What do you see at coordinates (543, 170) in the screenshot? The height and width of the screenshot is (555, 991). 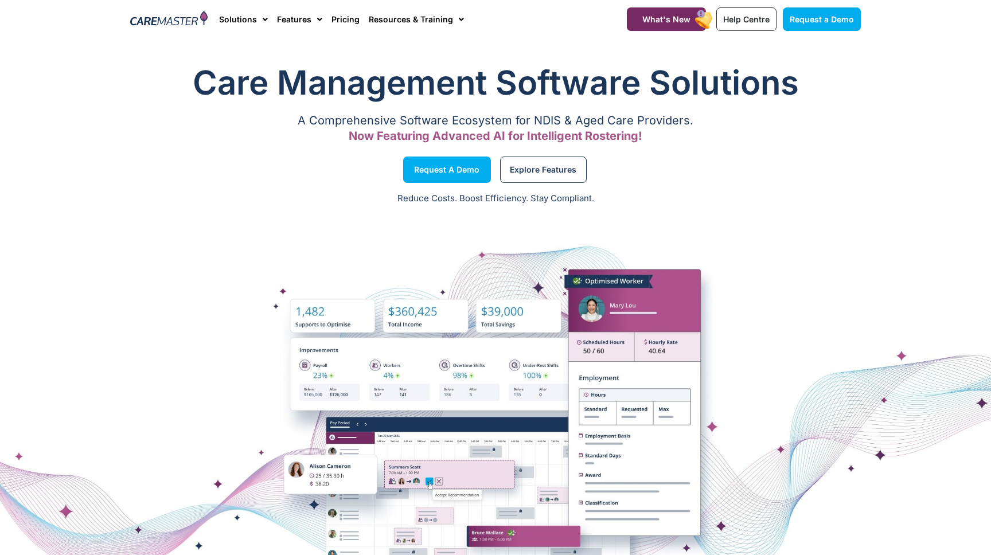 I see `a: Explore Features` at bounding box center [543, 170].